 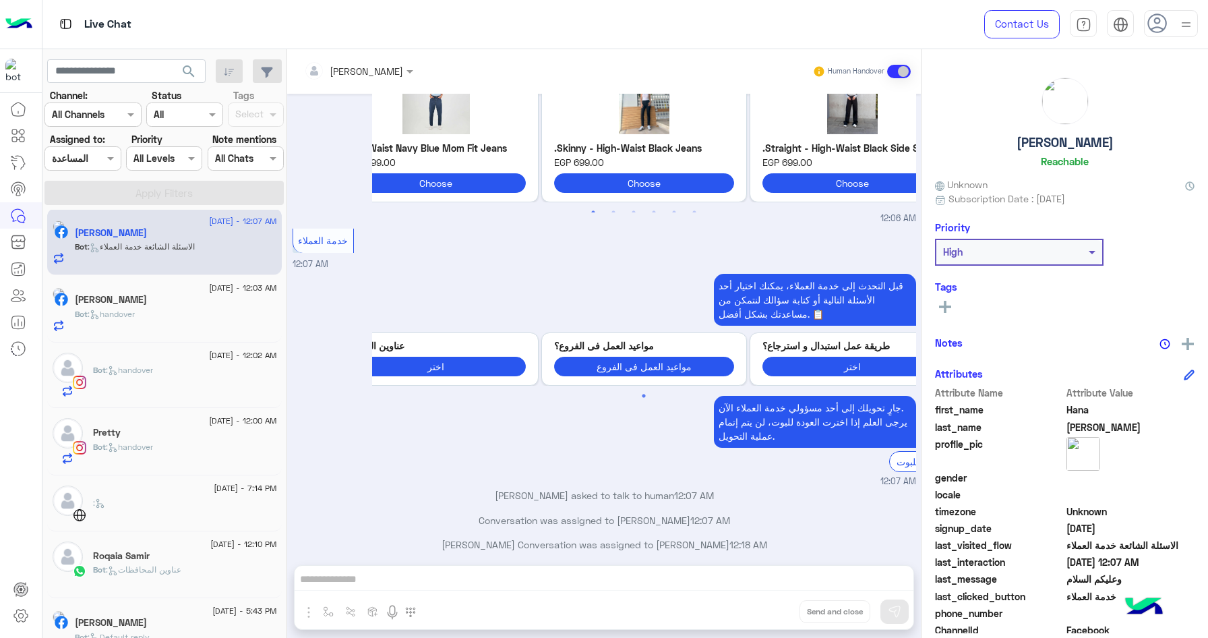 I want to click on img: SK-6902-2-_7.jpg, so click(x=644, y=100).